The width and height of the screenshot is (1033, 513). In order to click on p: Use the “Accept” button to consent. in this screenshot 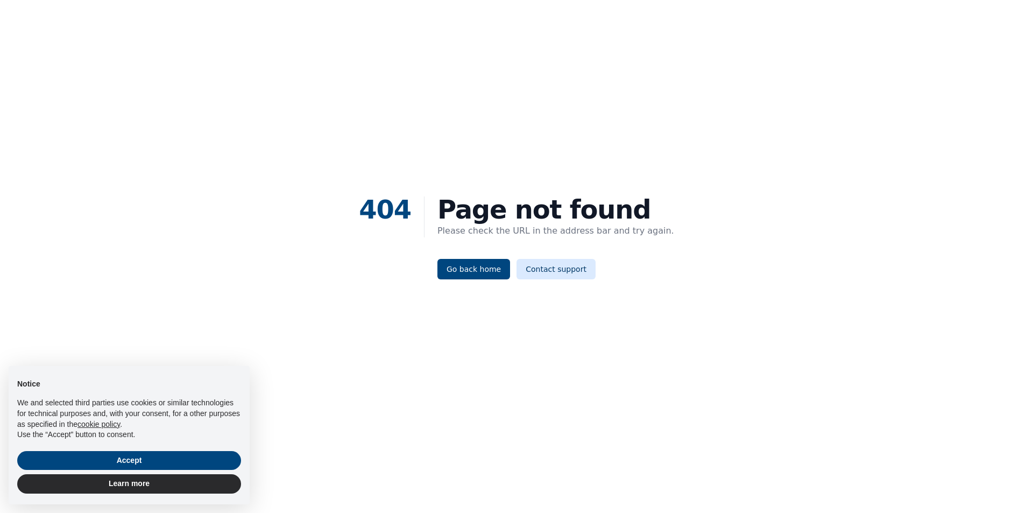, I will do `click(129, 435)`.